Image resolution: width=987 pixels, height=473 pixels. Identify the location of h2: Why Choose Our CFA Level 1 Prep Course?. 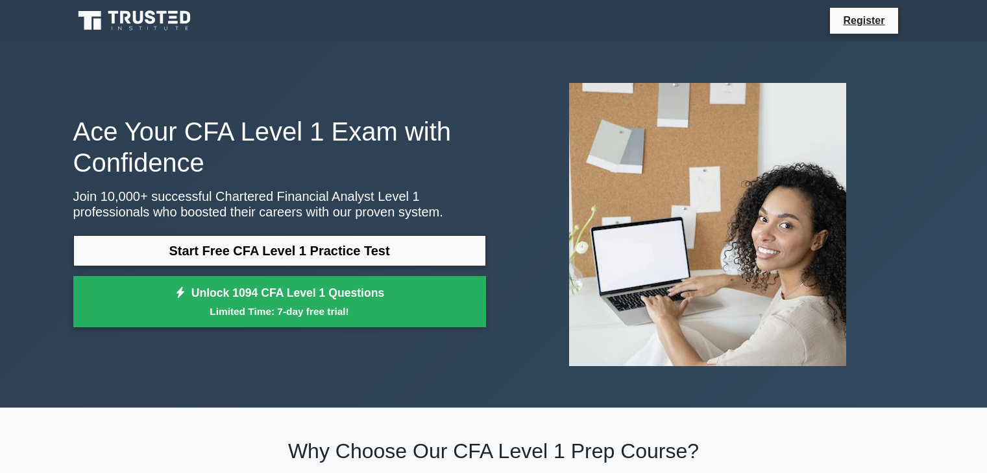
(494, 451).